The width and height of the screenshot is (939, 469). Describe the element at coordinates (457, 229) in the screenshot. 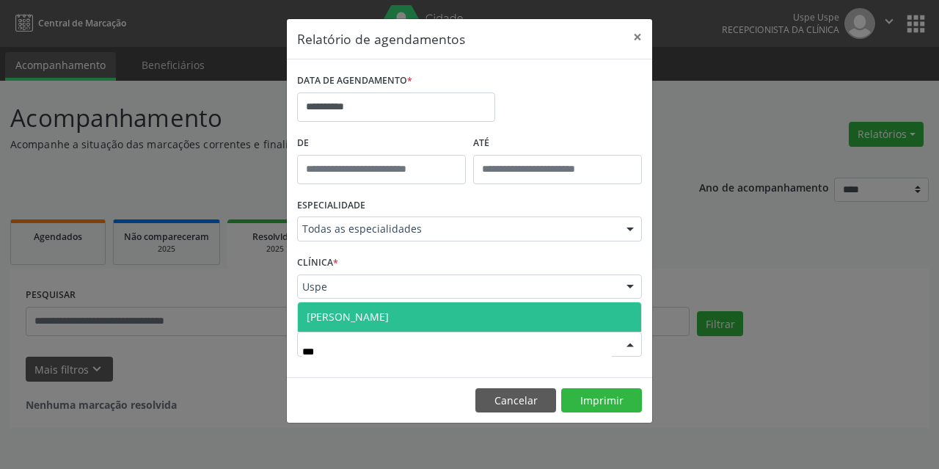

I see `span: Todas as especialidades` at that location.